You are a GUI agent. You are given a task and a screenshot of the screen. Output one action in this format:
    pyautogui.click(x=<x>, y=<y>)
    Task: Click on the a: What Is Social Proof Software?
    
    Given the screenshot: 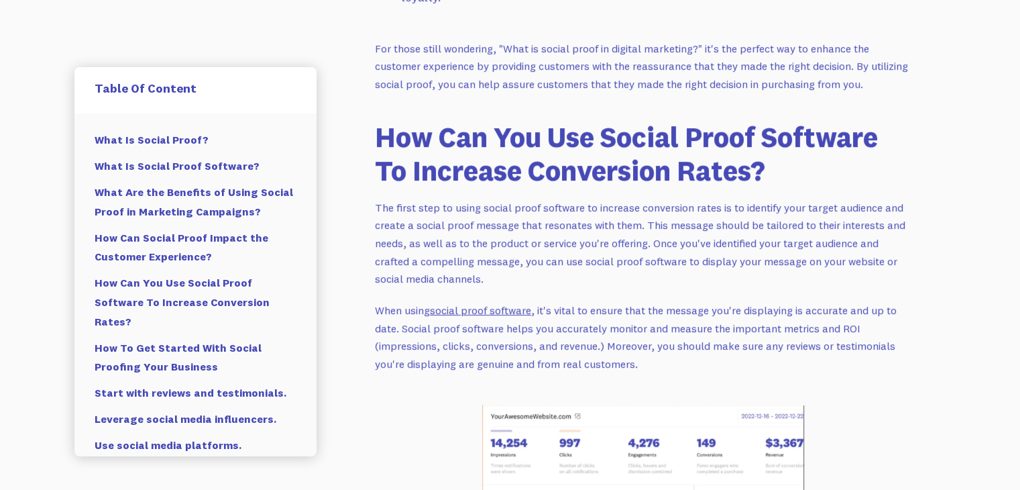 What is the action you would take?
    pyautogui.click(x=195, y=166)
    